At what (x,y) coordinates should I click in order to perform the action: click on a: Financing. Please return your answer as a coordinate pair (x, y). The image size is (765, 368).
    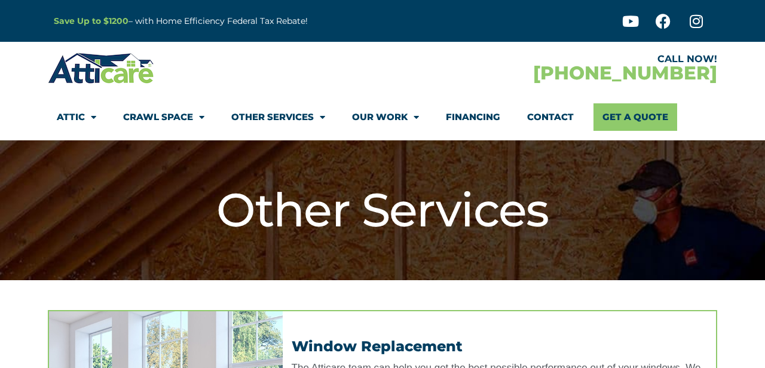
    Looking at the image, I should click on (473, 117).